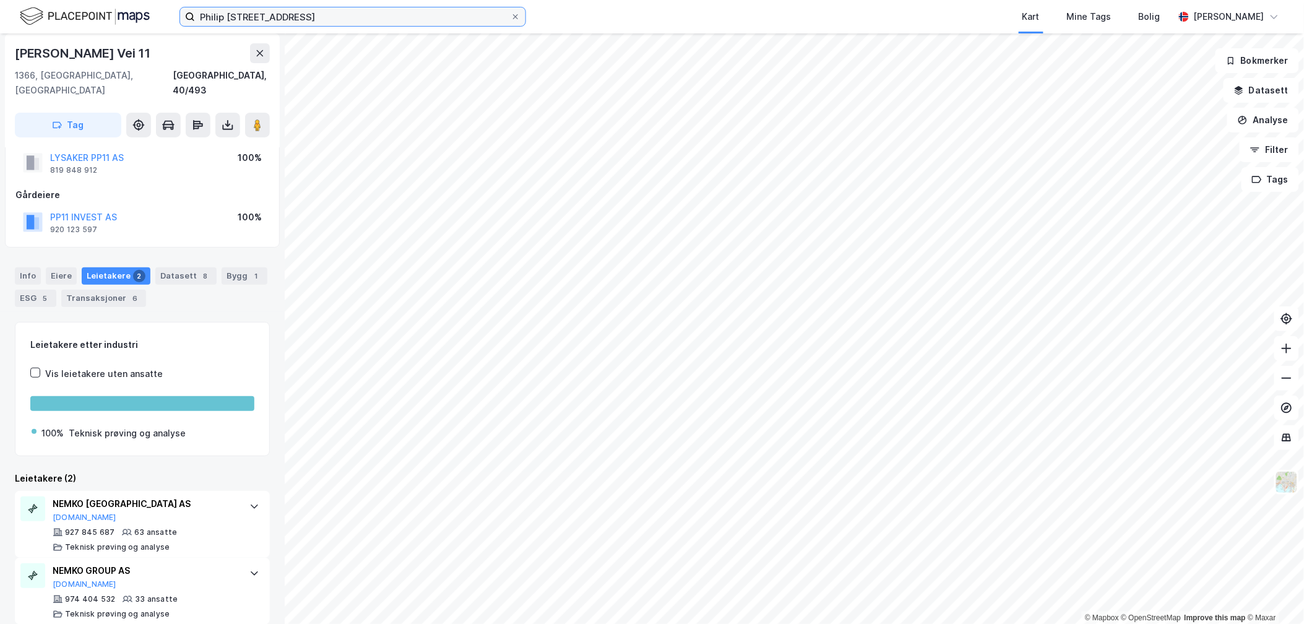 The height and width of the screenshot is (624, 1304). What do you see at coordinates (1261, 90) in the screenshot?
I see `button: Datasett` at bounding box center [1261, 90].